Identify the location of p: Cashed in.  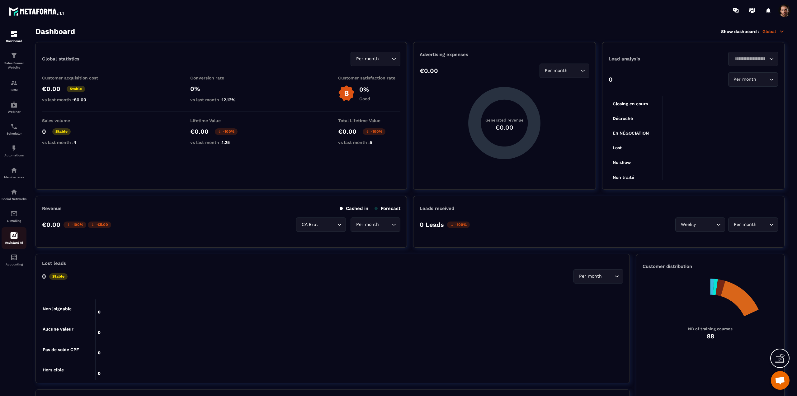
(354, 208).